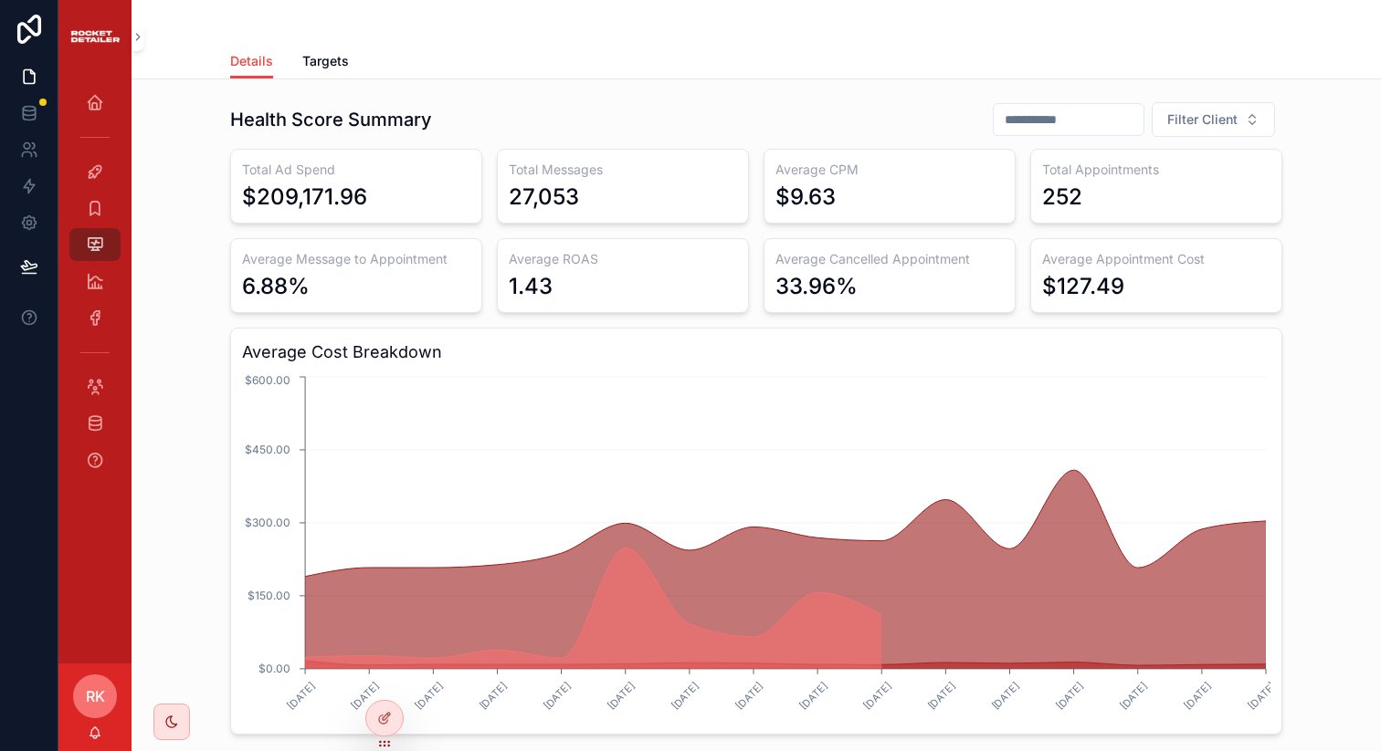 The image size is (1381, 751). What do you see at coordinates (304, 197) in the screenshot?
I see `div: $209,171.96` at bounding box center [304, 197].